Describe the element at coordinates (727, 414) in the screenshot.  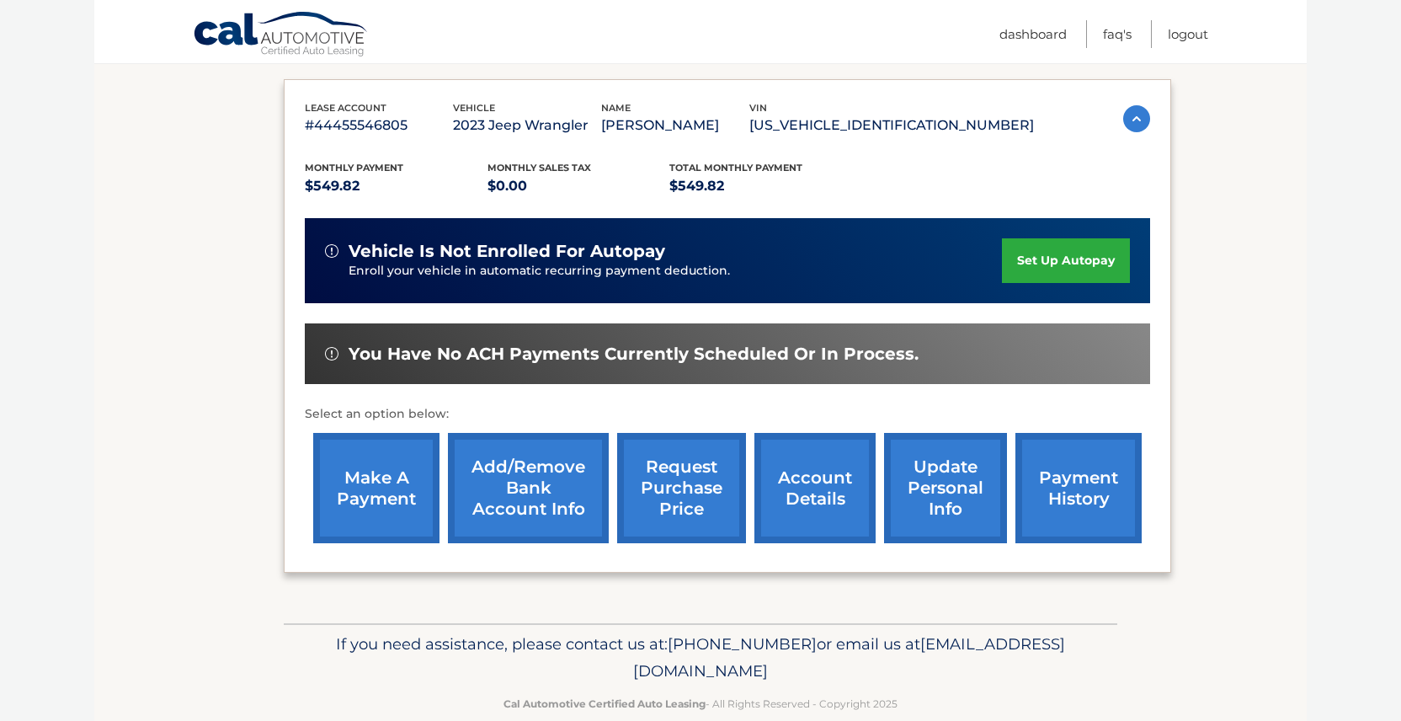
I see `p: Select an option below:` at that location.